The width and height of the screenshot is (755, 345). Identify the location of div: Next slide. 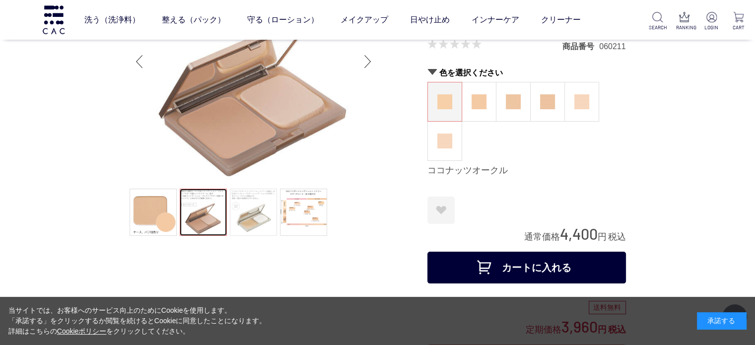
(368, 62).